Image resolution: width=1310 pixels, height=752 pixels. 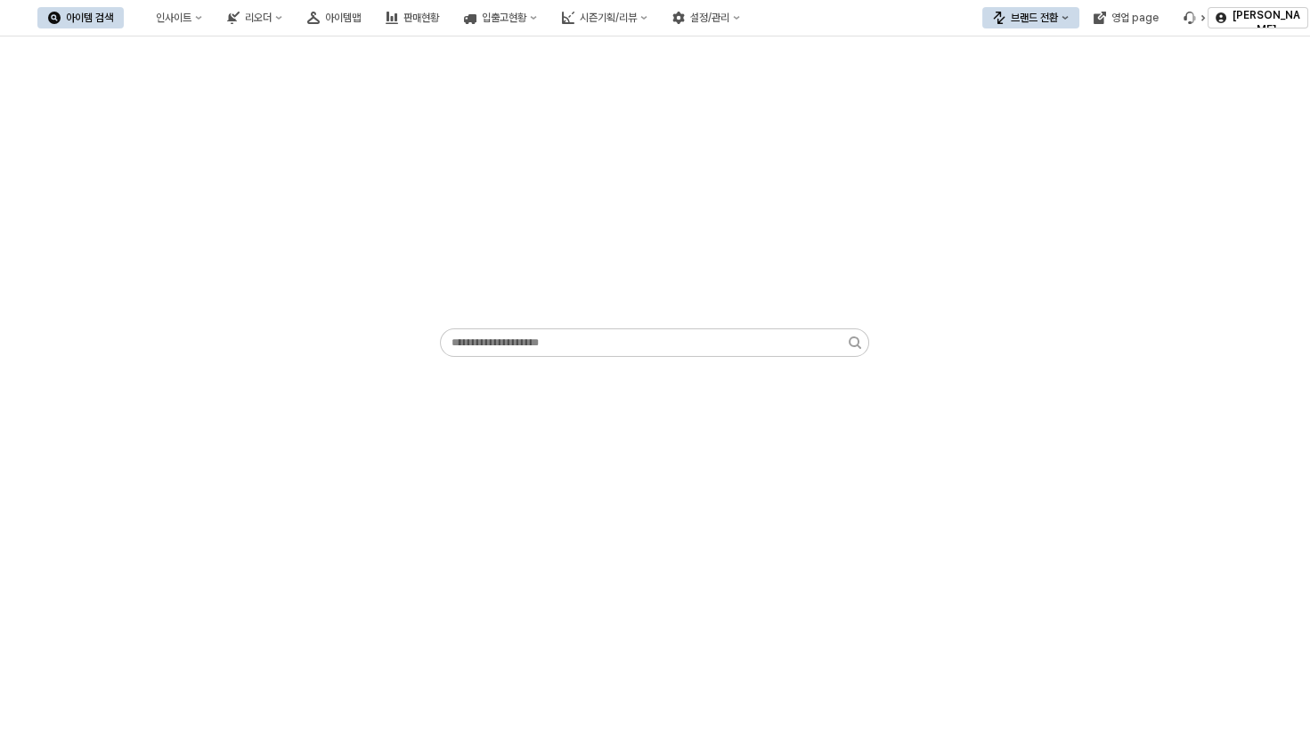 What do you see at coordinates (412, 18) in the screenshot?
I see `button: 판매현황` at bounding box center [412, 18].